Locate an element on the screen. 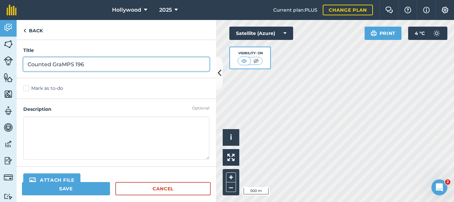 The height and width of the screenshot is (202, 454). a: Back is located at coordinates (33, 30).